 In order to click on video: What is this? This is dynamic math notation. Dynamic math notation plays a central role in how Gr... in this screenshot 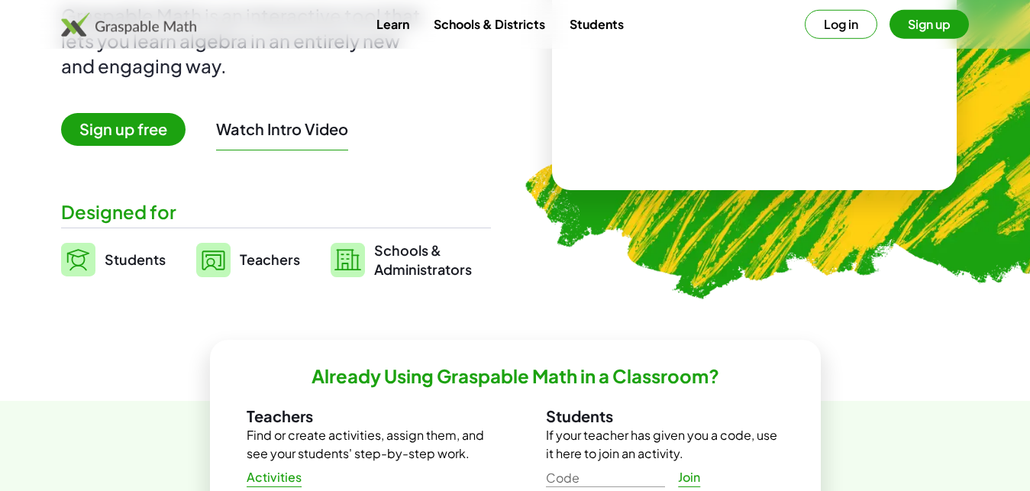, I will do `click(755, 71)`.